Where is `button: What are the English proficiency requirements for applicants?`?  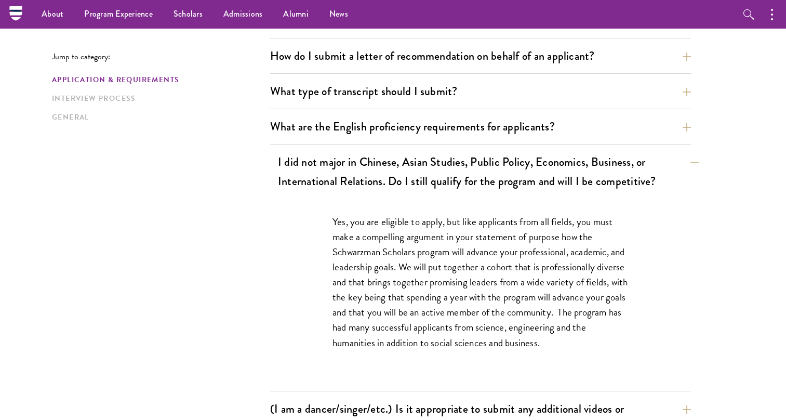
button: What are the English proficiency requirements for applicants? is located at coordinates (481, 126).